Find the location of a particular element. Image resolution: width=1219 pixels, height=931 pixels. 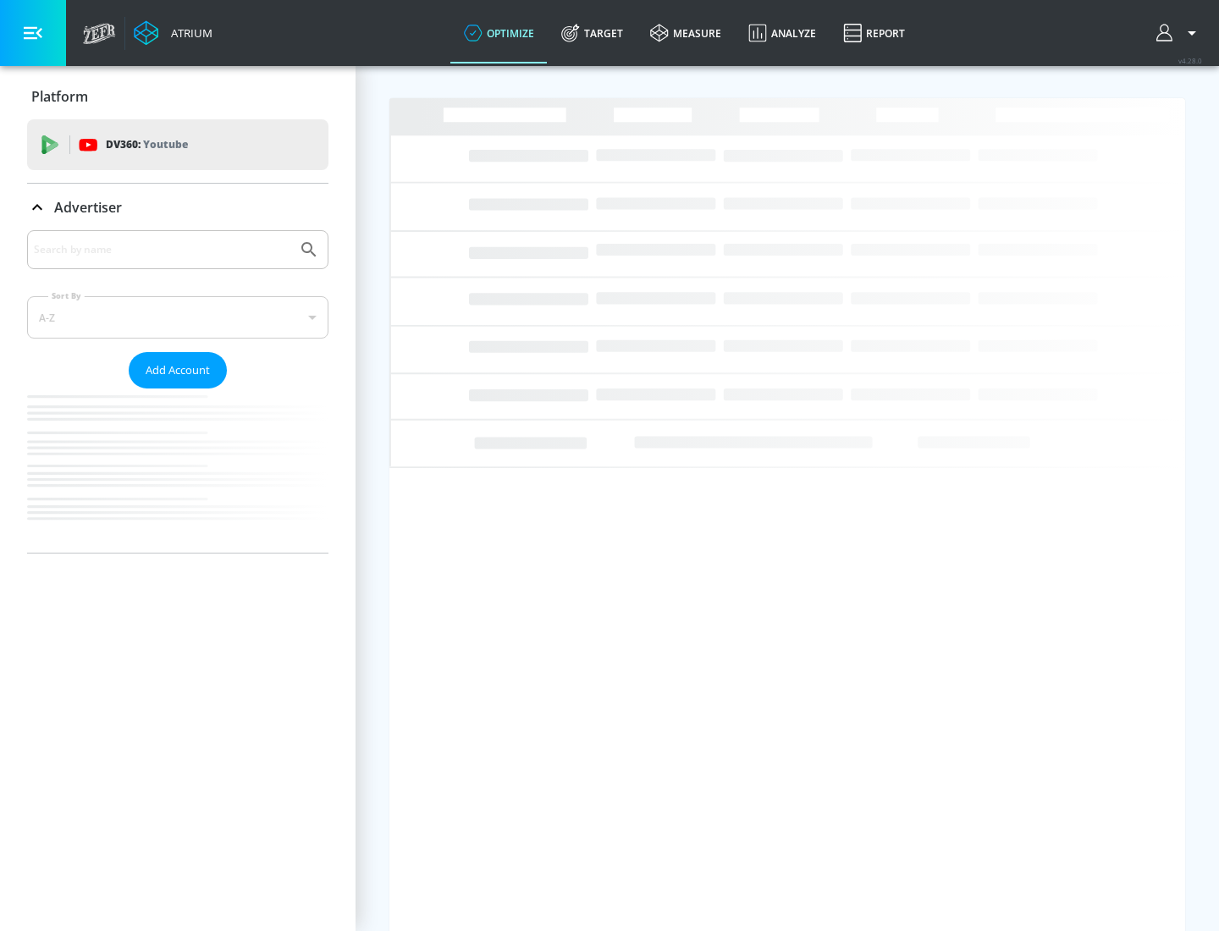

label: Sort By is located at coordinates (66, 295).